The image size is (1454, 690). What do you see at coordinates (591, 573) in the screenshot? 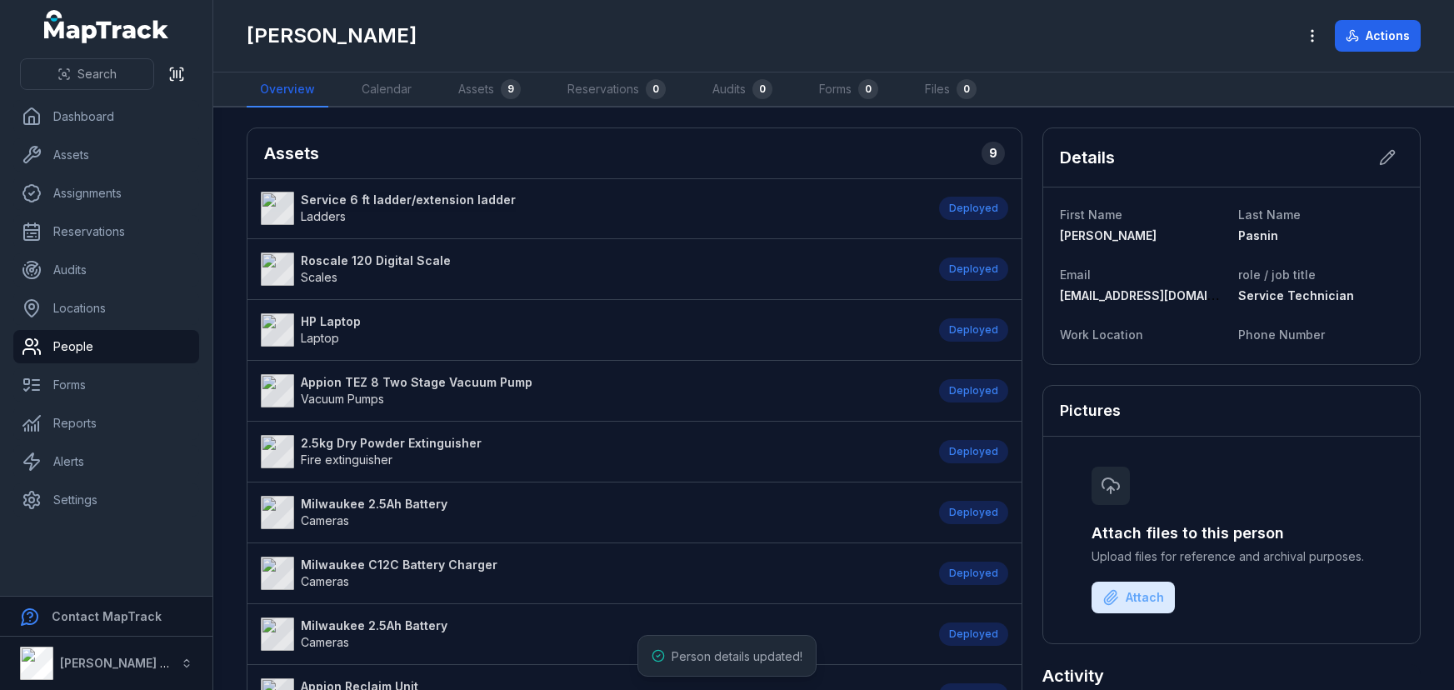
I see `a: Milwaukee C12C Battery ChargerCameras` at bounding box center [591, 573].